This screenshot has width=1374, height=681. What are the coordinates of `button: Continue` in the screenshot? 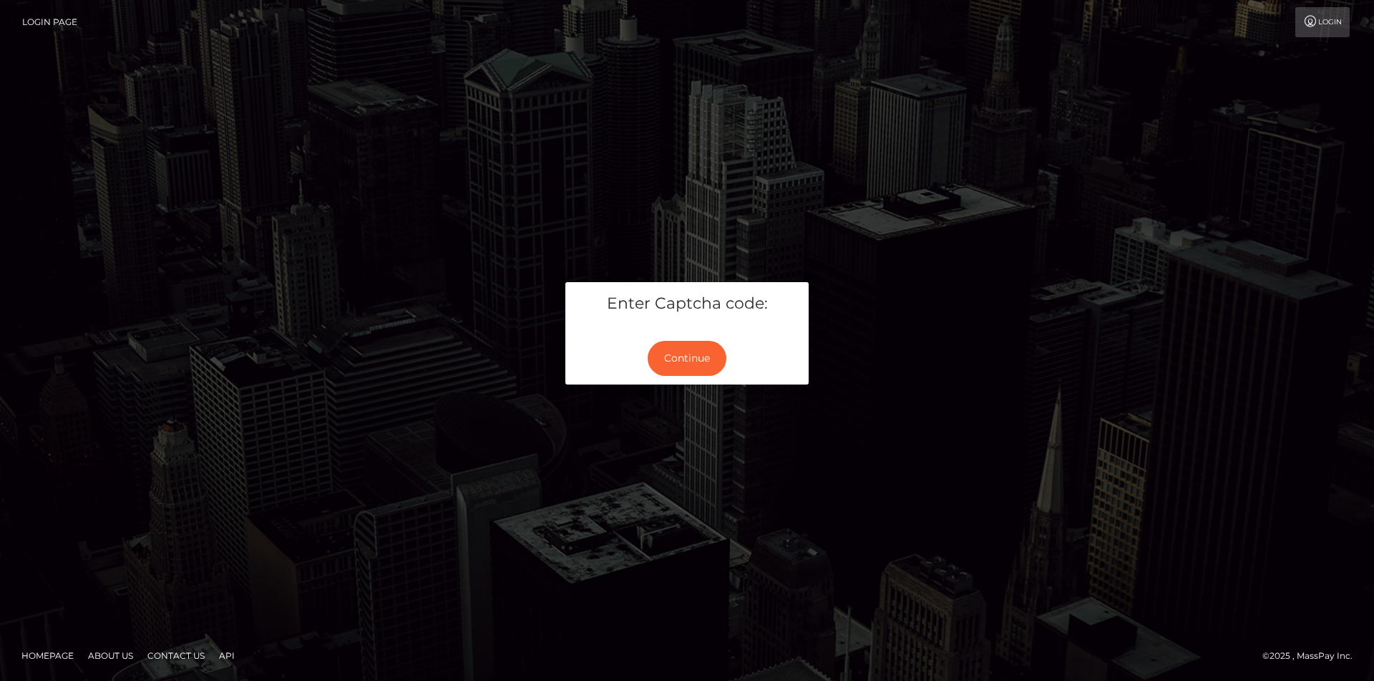 It's located at (687, 358).